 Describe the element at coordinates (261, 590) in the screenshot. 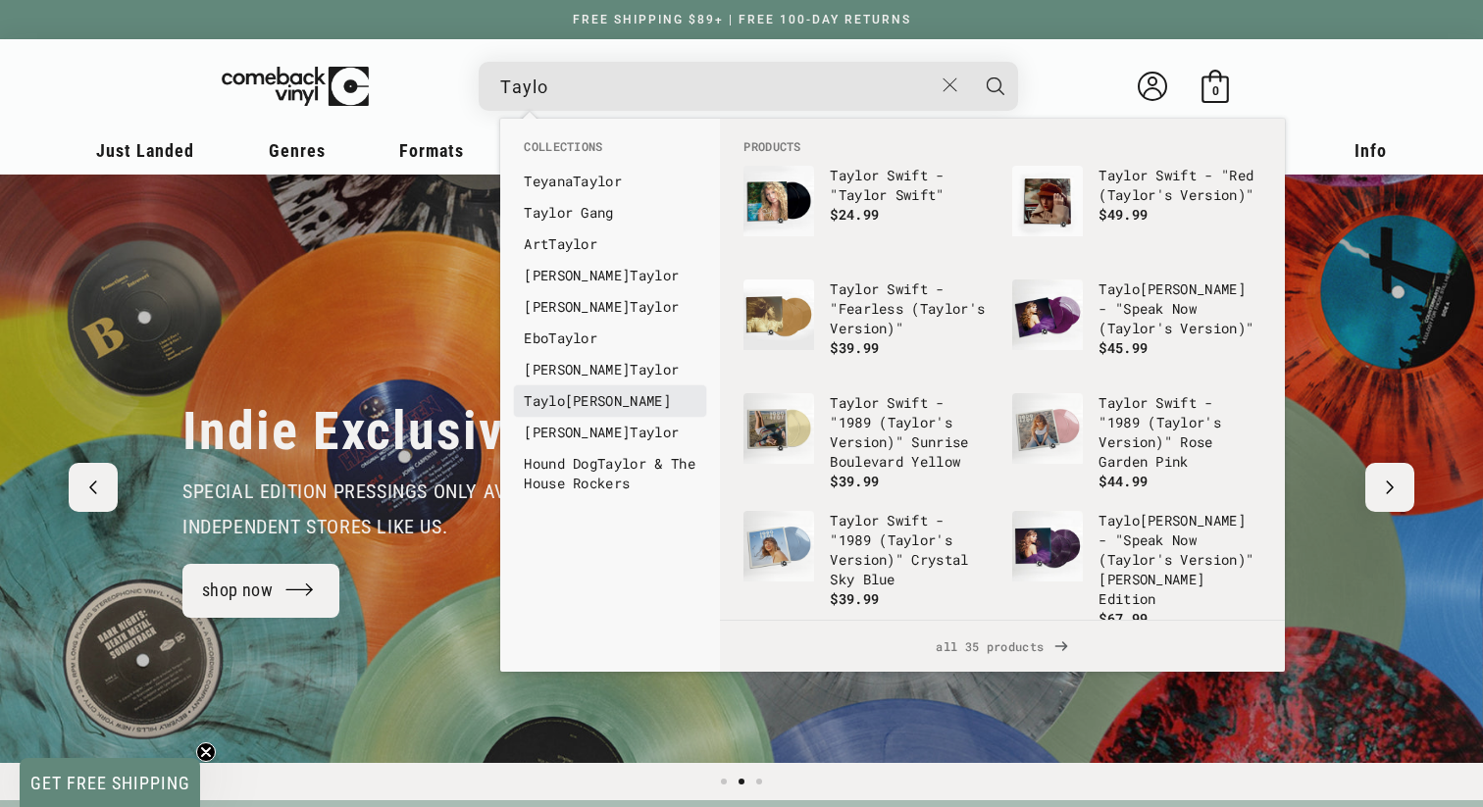

I see `a: shop now` at that location.